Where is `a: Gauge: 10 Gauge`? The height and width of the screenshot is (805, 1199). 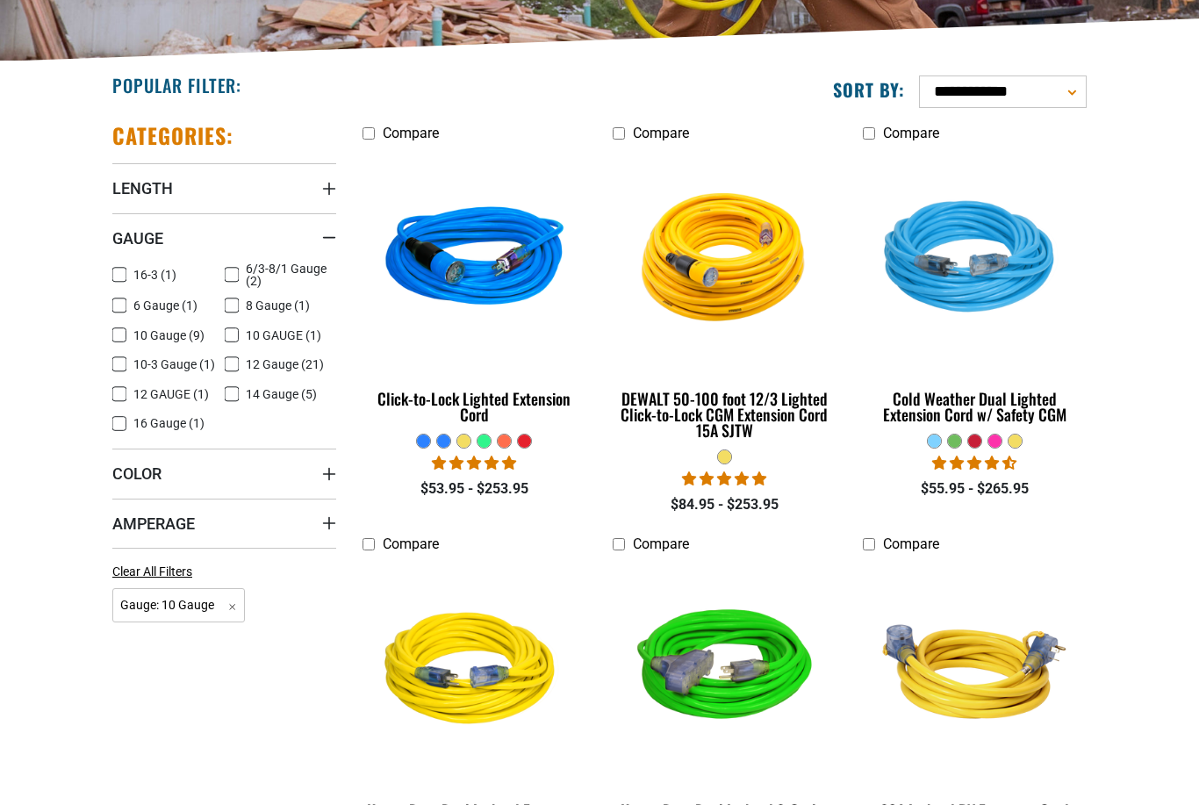
a: Gauge: 10 Gauge is located at coordinates (178, 604).